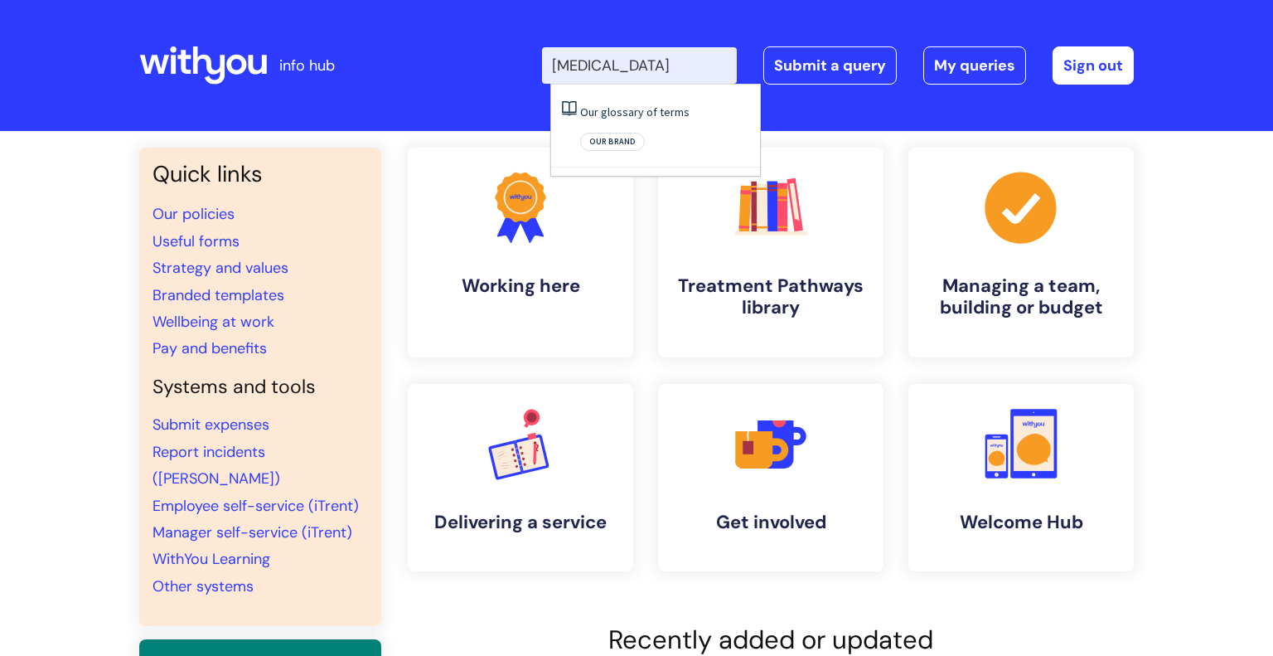 Image resolution: width=1273 pixels, height=656 pixels. What do you see at coordinates (252, 532) in the screenshot?
I see `a: Manager self-service (iTrent)` at bounding box center [252, 532].